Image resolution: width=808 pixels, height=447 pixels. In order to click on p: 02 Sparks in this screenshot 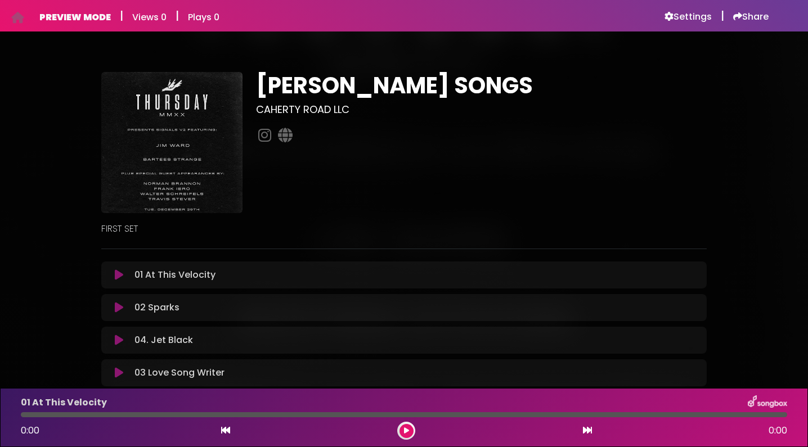, I will do `click(157, 308)`.